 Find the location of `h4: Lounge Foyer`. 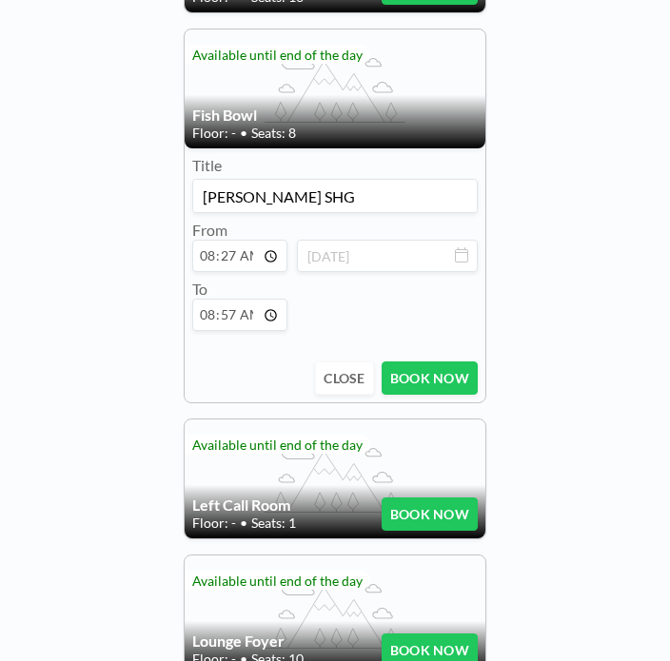

h4: Lounge Foyer is located at coordinates (286, 641).